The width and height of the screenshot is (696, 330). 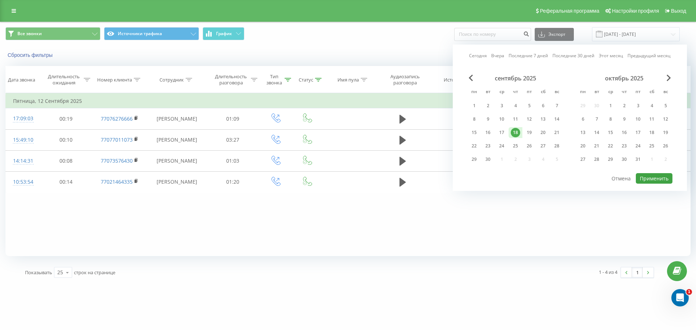 What do you see at coordinates (583, 160) in the screenshot?
I see `div: пн 27 окт. 2025 г.` at bounding box center [583, 160].